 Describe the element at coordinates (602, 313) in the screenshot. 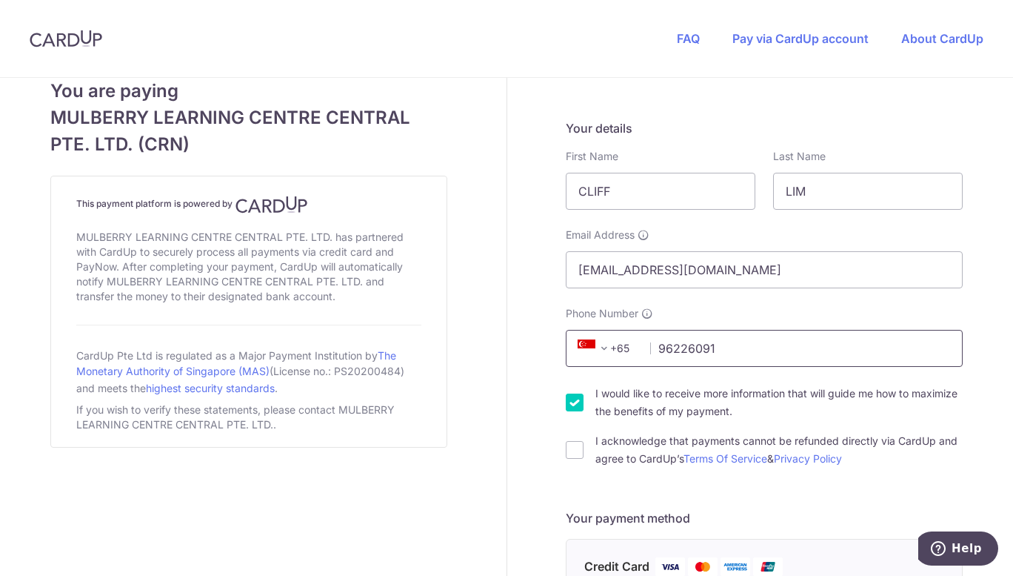

I see `span: Phone Number` at that location.